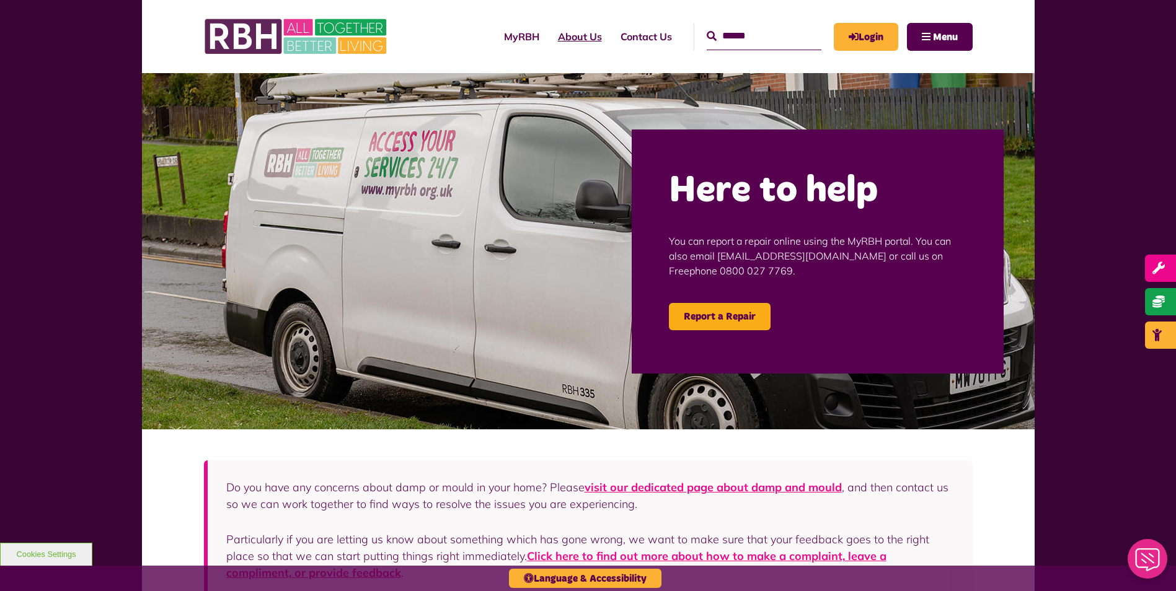 The height and width of the screenshot is (591, 1176). I want to click on h2: Here to help, so click(817, 191).